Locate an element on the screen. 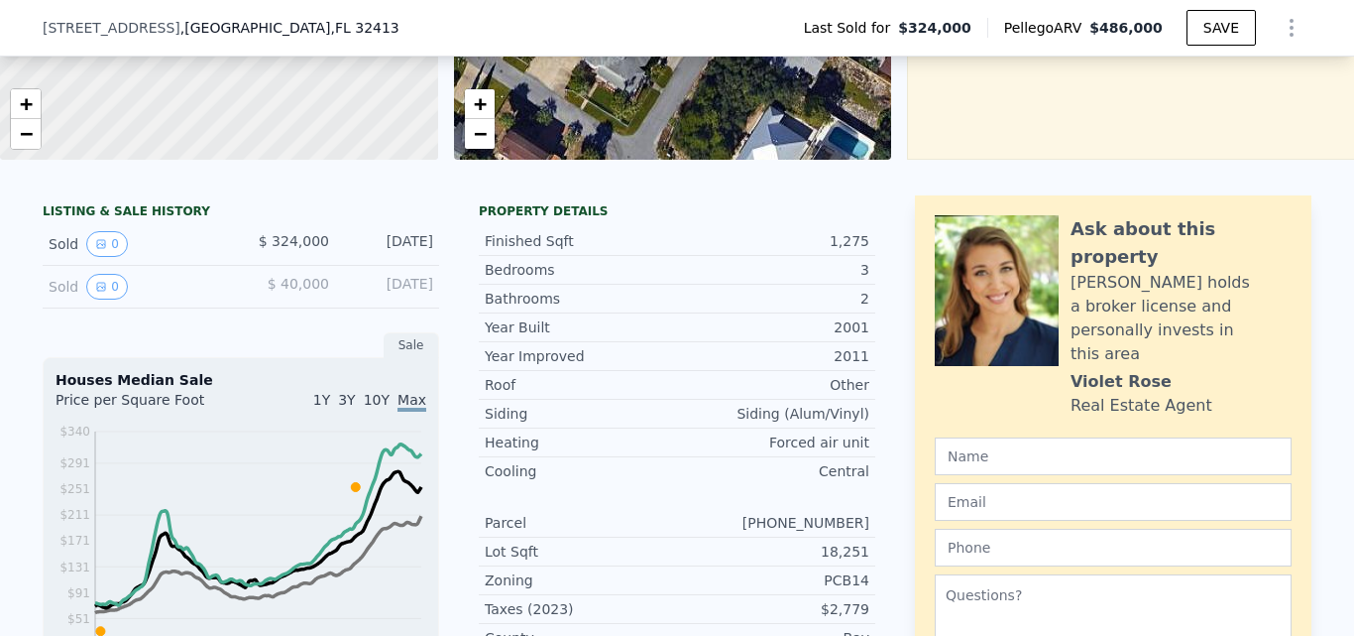 The height and width of the screenshot is (636, 1354). div: Real Estate Agent is located at coordinates (1141, 406).